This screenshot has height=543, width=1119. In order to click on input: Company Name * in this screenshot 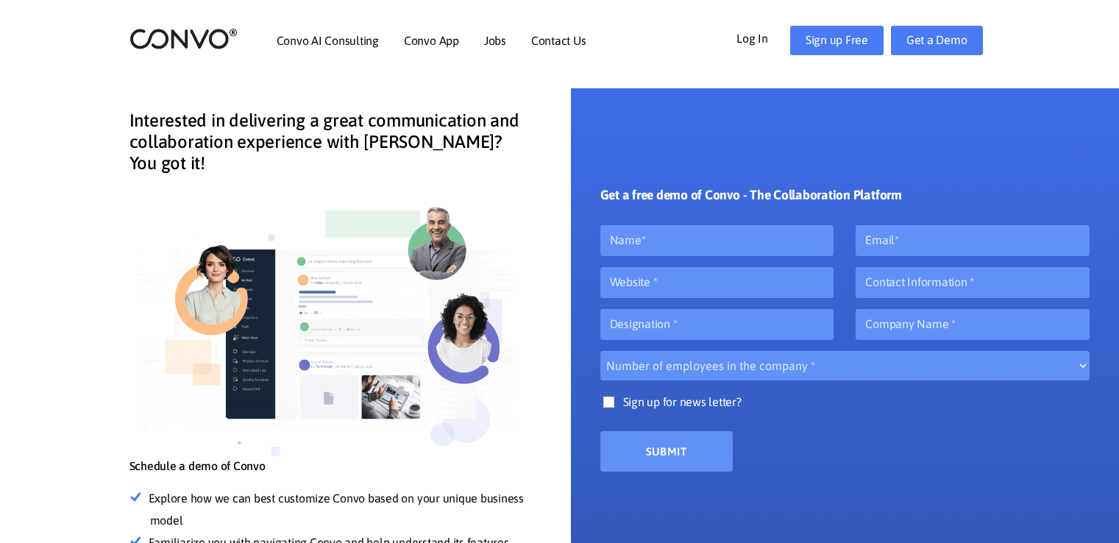, I will do `click(973, 324)`.